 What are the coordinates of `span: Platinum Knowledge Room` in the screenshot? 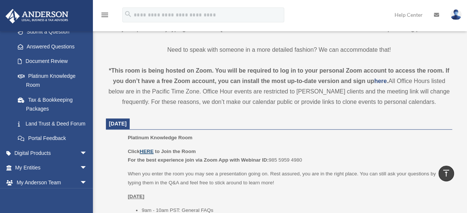 It's located at (160, 137).